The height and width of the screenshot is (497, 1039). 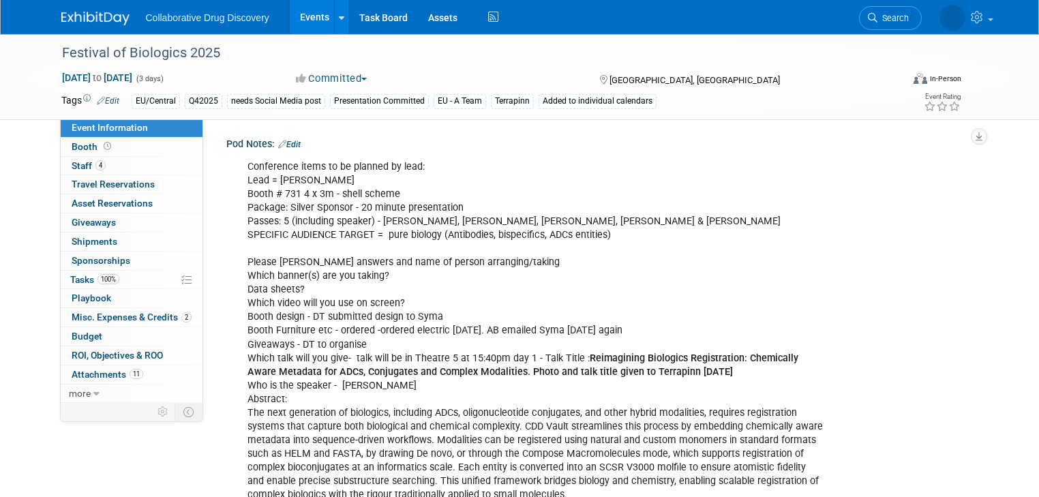 What do you see at coordinates (597, 101) in the screenshot?
I see `div: Added to individual calendars` at bounding box center [597, 101].